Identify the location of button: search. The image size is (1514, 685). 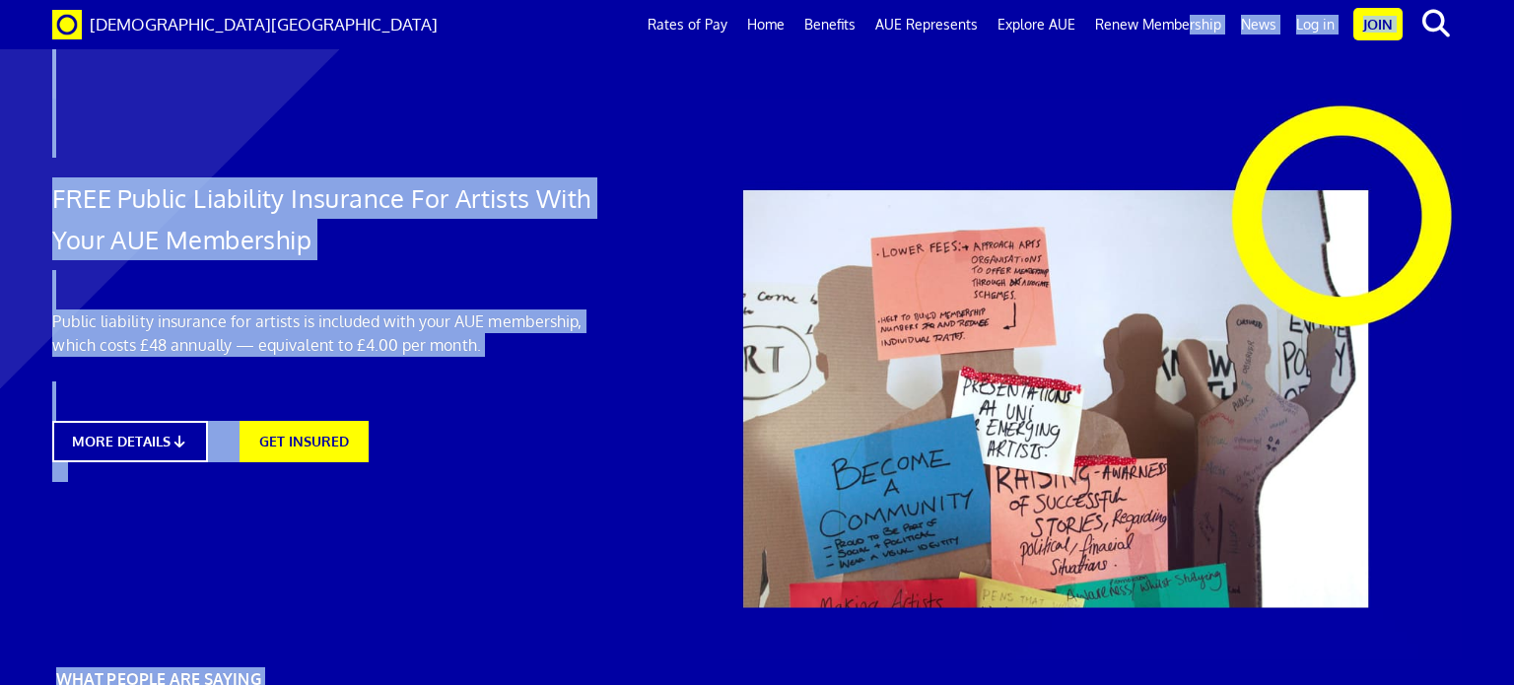
(1436, 24).